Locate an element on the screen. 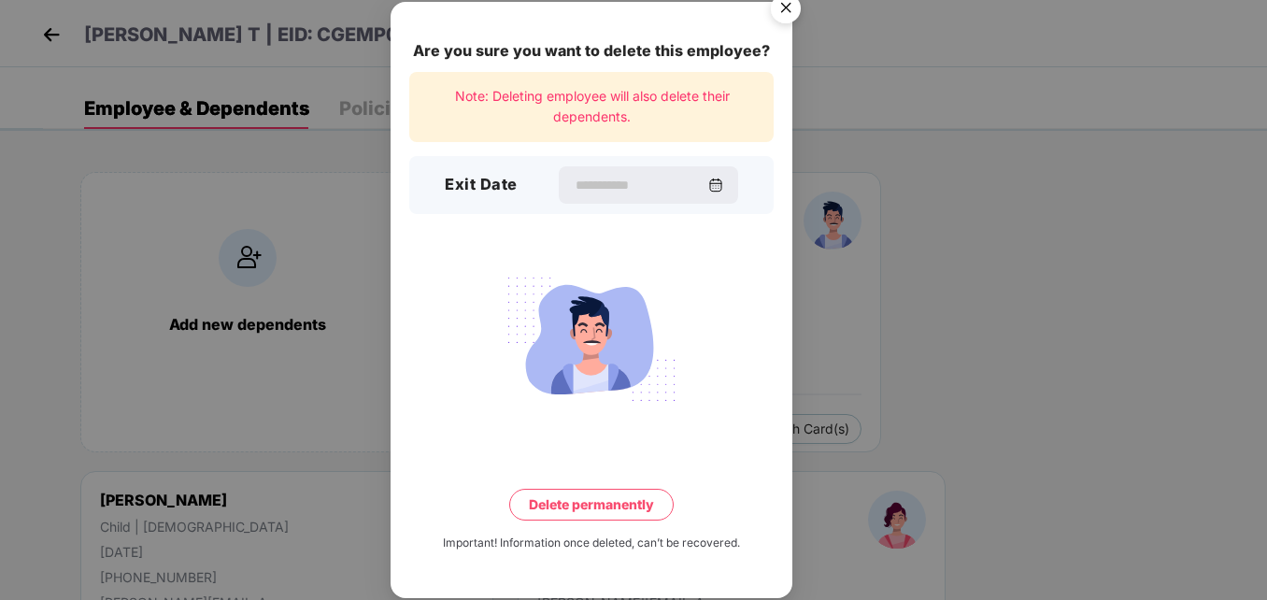 Image resolution: width=1267 pixels, height=600 pixels. div: Note: Deleting employee will also delete their dependents. is located at coordinates (591, 106).